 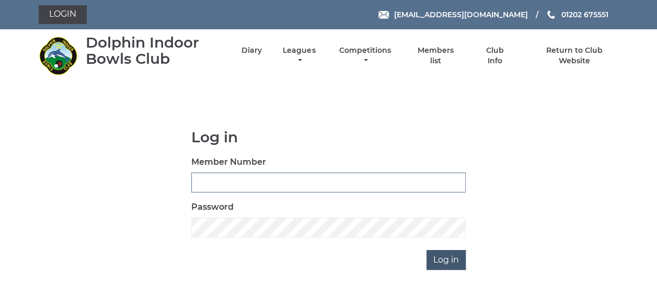 What do you see at coordinates (299, 55) in the screenshot?
I see `a: Leagues` at bounding box center [299, 55].